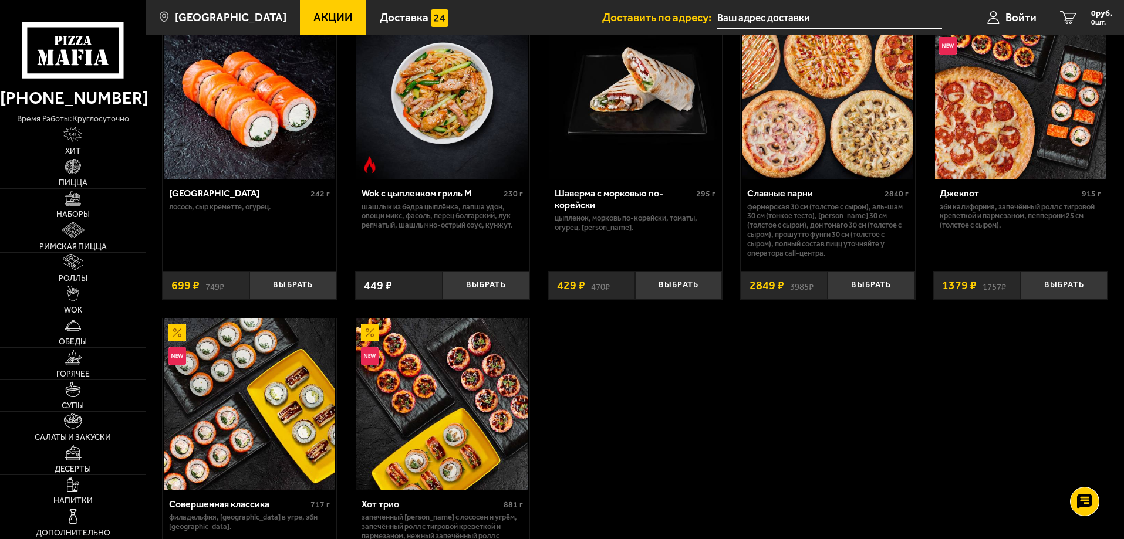  What do you see at coordinates (73, 279) in the screenshot?
I see `span: Роллы` at bounding box center [73, 279].